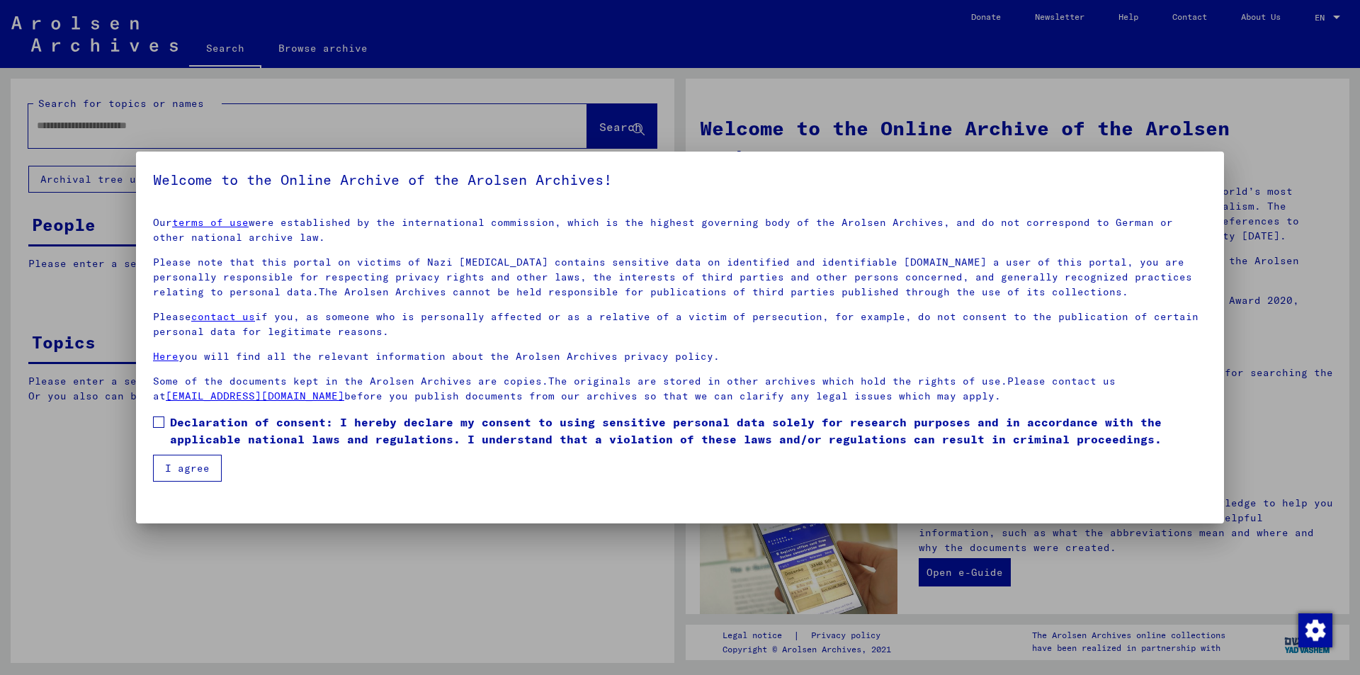 This screenshot has height=675, width=1360. I want to click on p: Our were established by the international commission, which is the highest governing body of the ..., so click(680, 230).